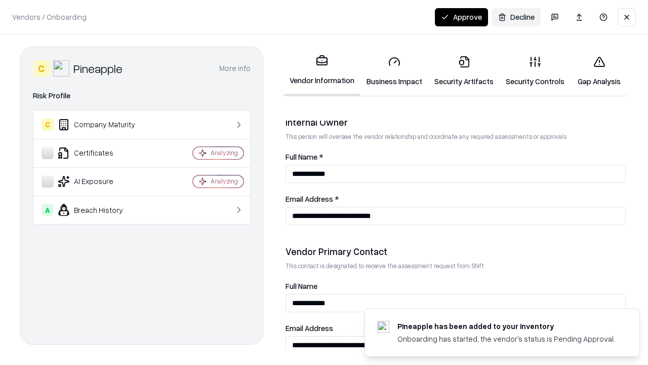 Image resolution: width=648 pixels, height=365 pixels. Describe the element at coordinates (456, 286) in the screenshot. I see `label: Full Name` at that location.